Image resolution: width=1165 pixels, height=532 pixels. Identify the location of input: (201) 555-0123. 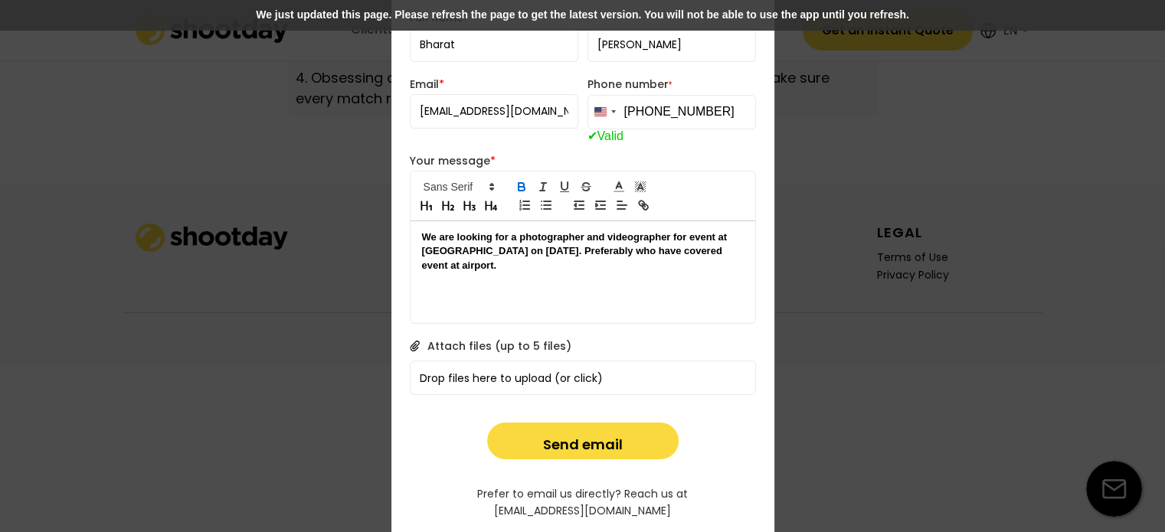
(672, 112).